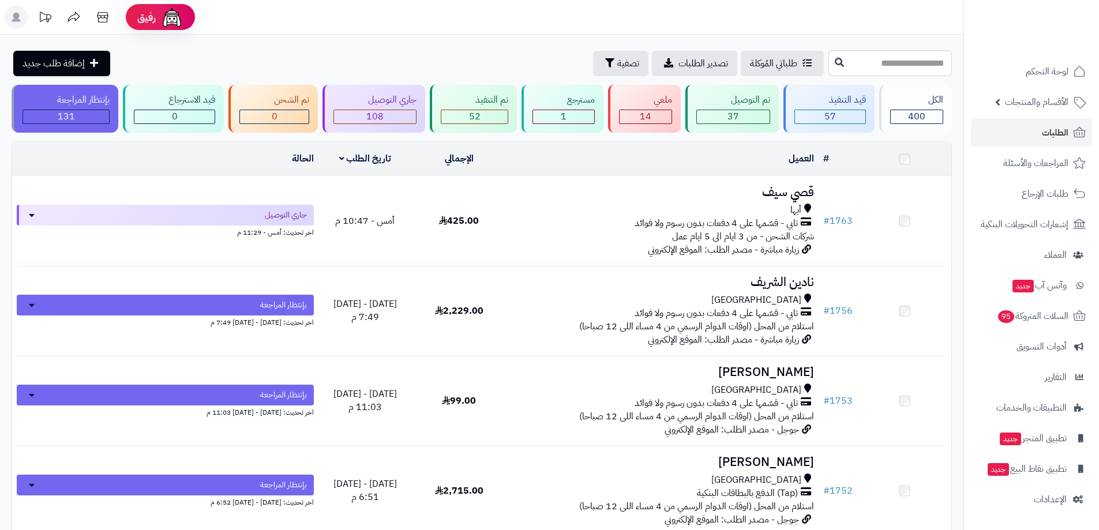  Describe the element at coordinates (459, 401) in the screenshot. I see `span: 99.00` at that location.